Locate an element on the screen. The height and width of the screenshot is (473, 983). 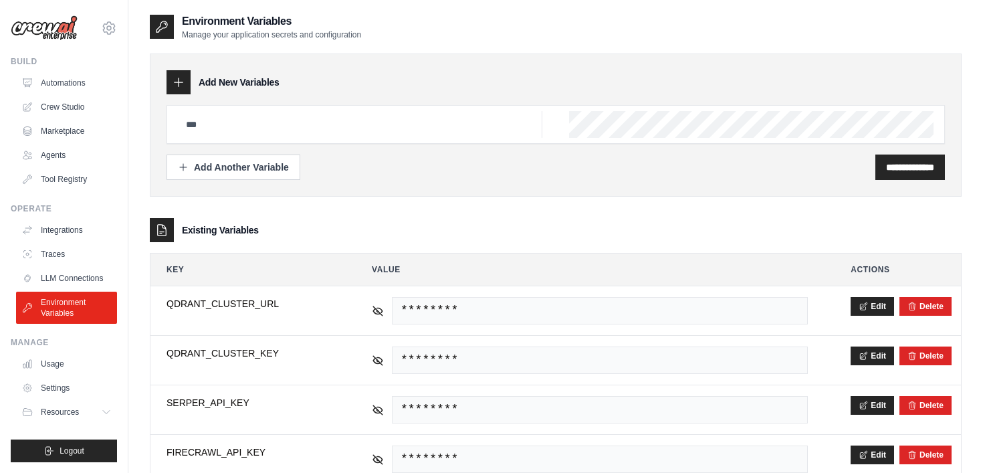
a: Marketplace is located at coordinates (66, 131).